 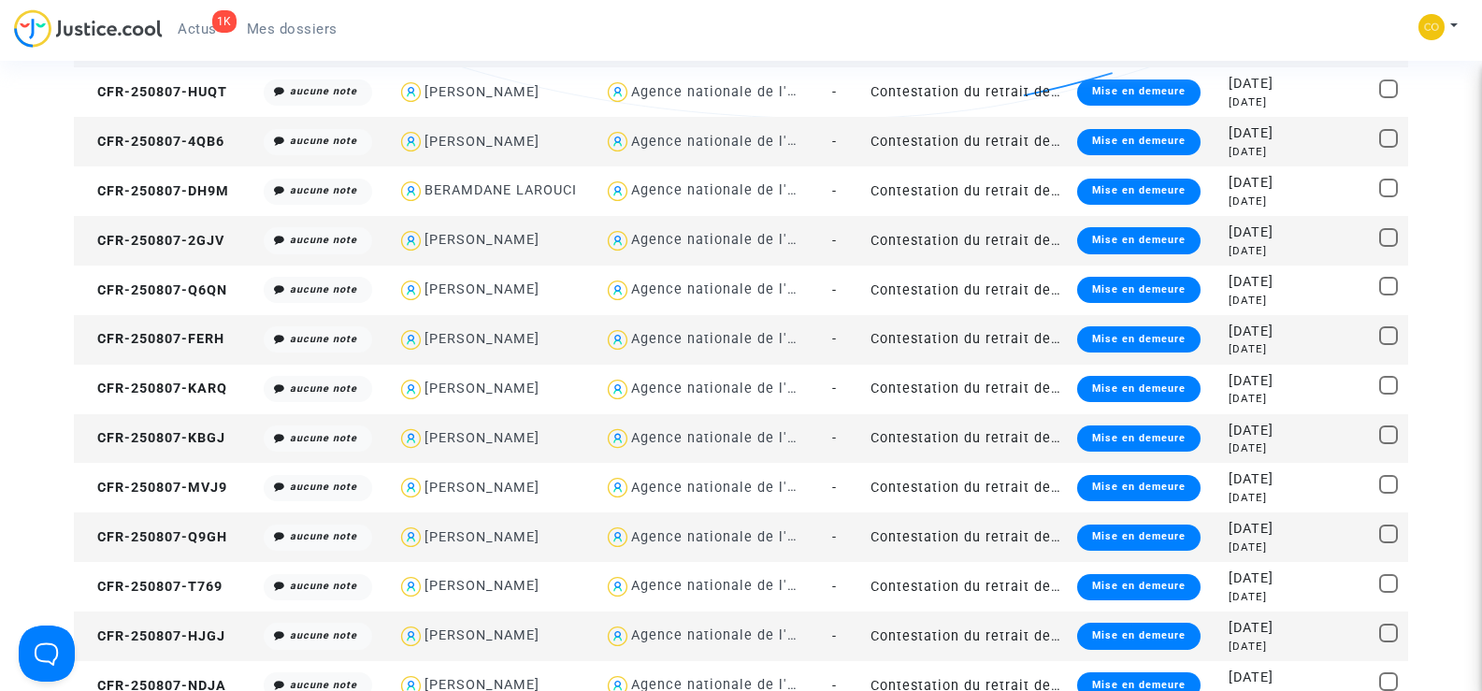 I want to click on span: CFR-250807-FERH, so click(x=152, y=339).